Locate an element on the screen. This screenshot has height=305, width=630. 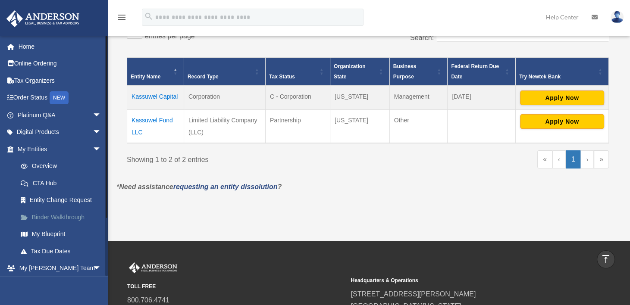
th: Entity Name: Activate to invert sorting is located at coordinates (156, 72).